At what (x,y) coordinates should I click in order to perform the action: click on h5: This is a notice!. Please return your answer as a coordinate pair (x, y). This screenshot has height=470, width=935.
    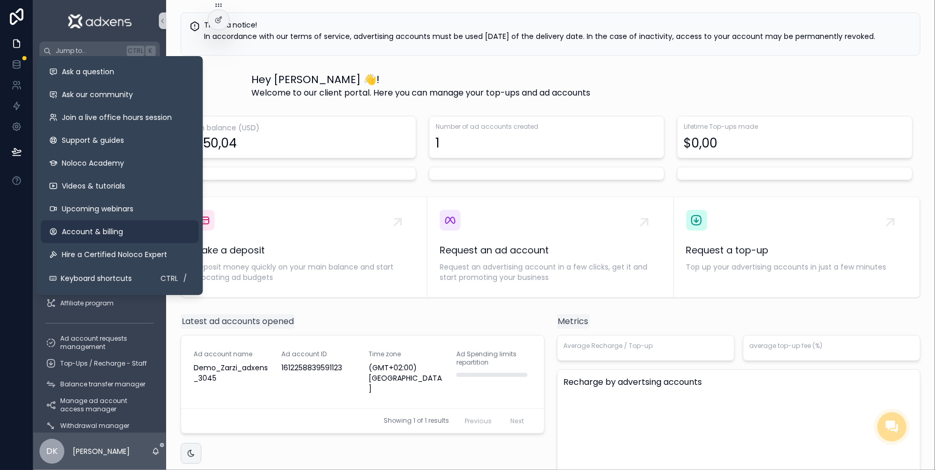
    Looking at the image, I should click on (558, 25).